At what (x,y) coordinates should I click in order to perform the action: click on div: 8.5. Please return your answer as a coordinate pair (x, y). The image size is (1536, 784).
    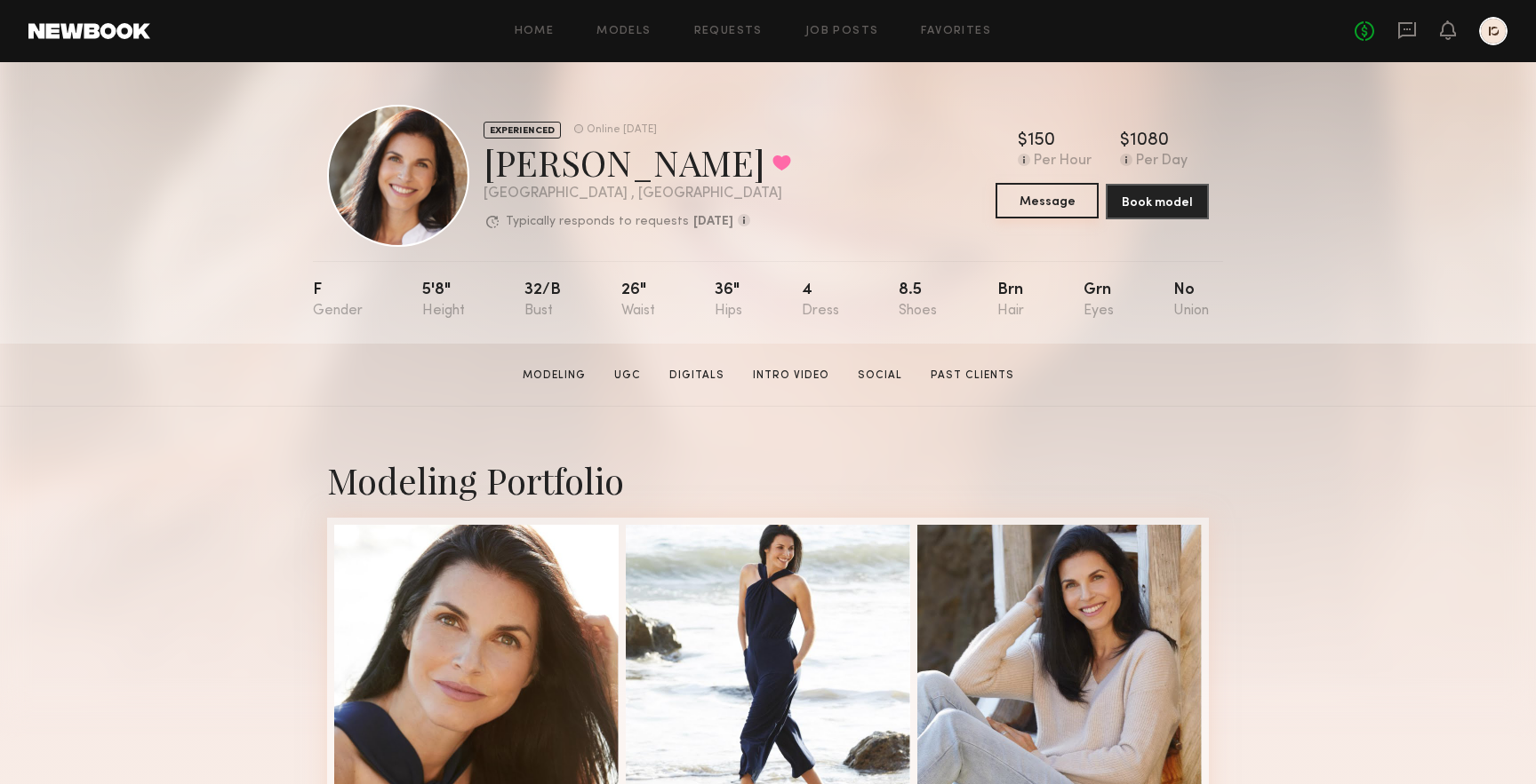
    Looking at the image, I should click on (917, 301).